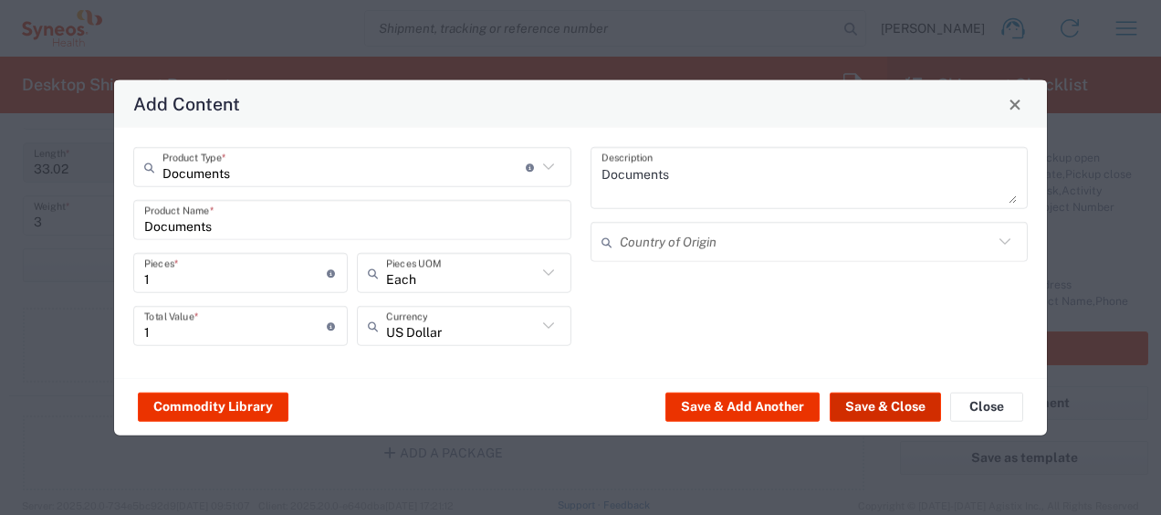  I want to click on button: Save & Add Another, so click(742, 406).